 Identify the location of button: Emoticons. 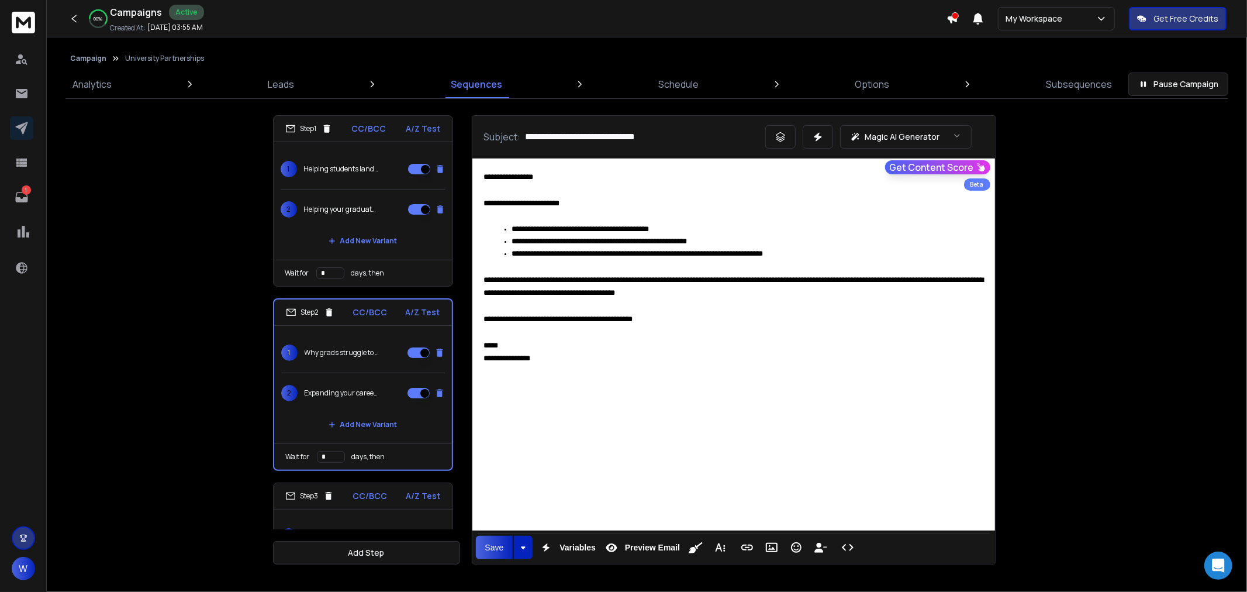
(796, 547).